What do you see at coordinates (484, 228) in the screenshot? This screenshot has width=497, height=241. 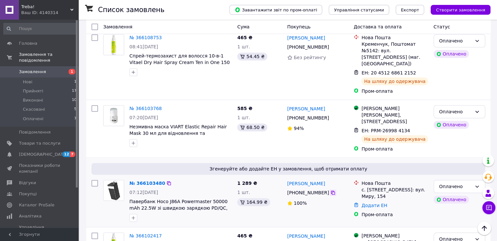 I see `button: Наверх` at bounding box center [484, 228].